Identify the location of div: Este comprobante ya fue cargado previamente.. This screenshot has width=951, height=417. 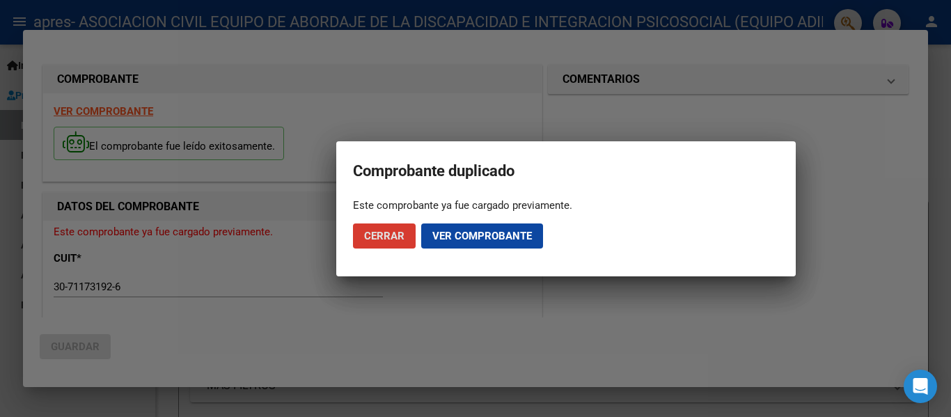
(566, 205).